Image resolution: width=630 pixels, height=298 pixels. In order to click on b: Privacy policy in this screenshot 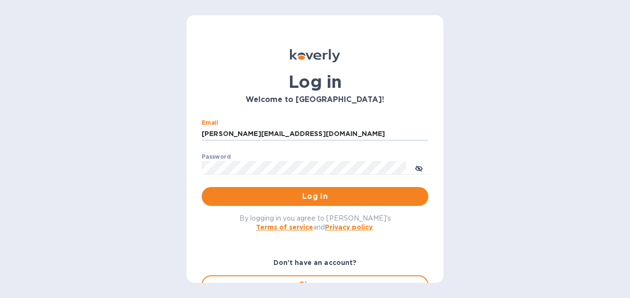, I will do `click(349, 227)`.